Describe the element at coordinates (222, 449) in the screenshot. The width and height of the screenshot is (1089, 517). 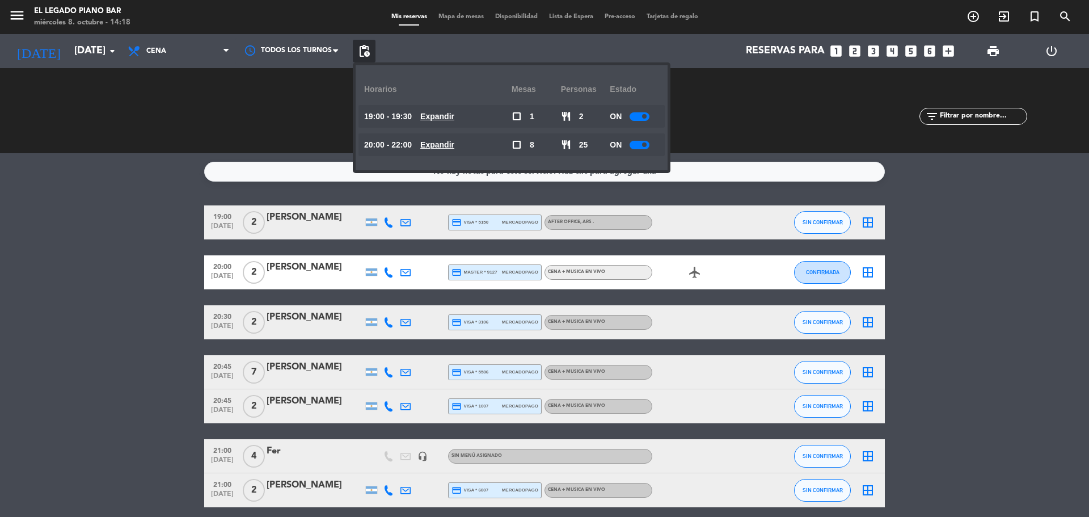
I see `span: 21:00` at that location.